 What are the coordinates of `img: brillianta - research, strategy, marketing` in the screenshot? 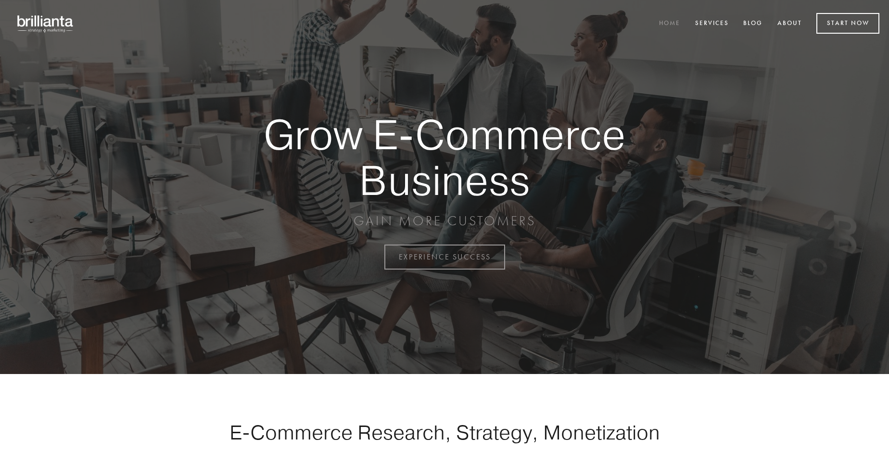 It's located at (46, 24).